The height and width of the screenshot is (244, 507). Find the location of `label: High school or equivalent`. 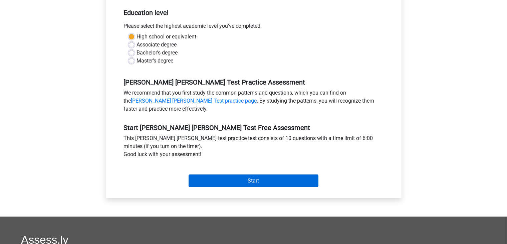

label: High school or equivalent is located at coordinates (167, 37).